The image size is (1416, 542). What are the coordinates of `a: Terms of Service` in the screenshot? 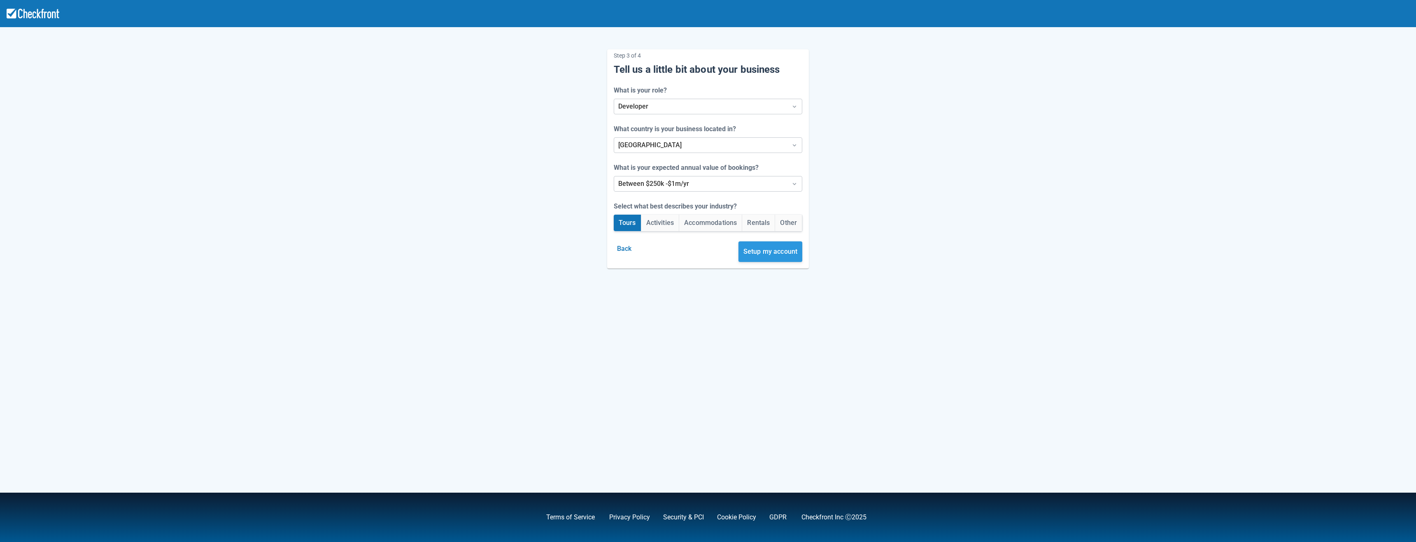 It's located at (570, 517).